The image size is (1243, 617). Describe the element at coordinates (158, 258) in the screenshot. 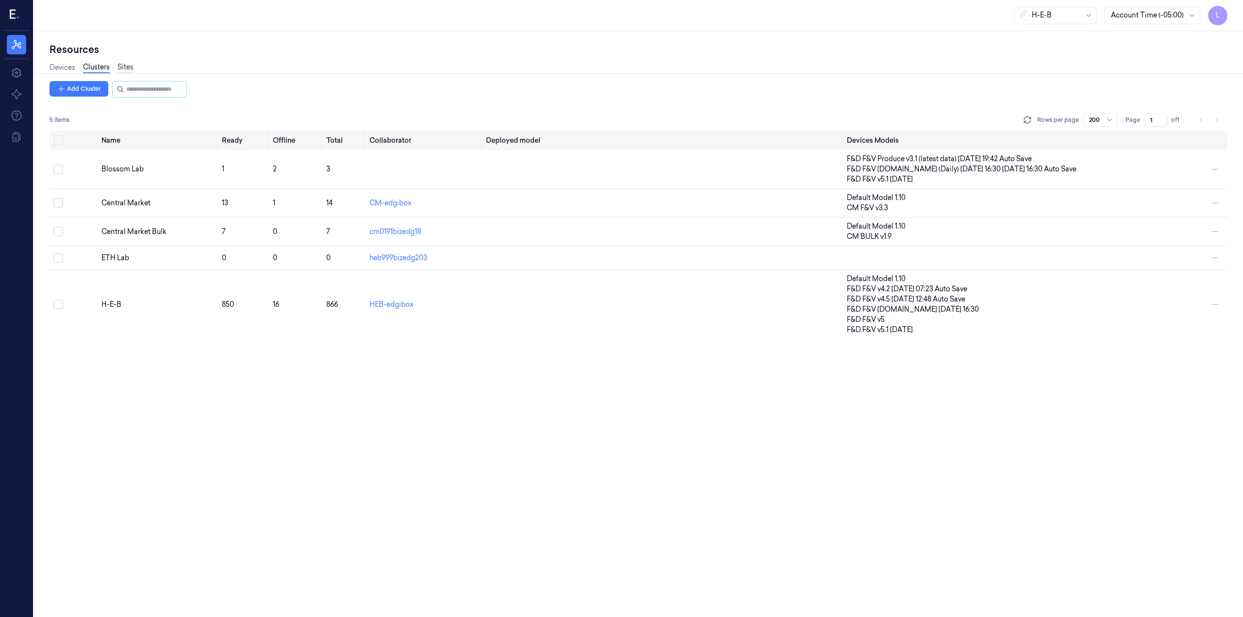

I see `div: ETH Lab` at that location.